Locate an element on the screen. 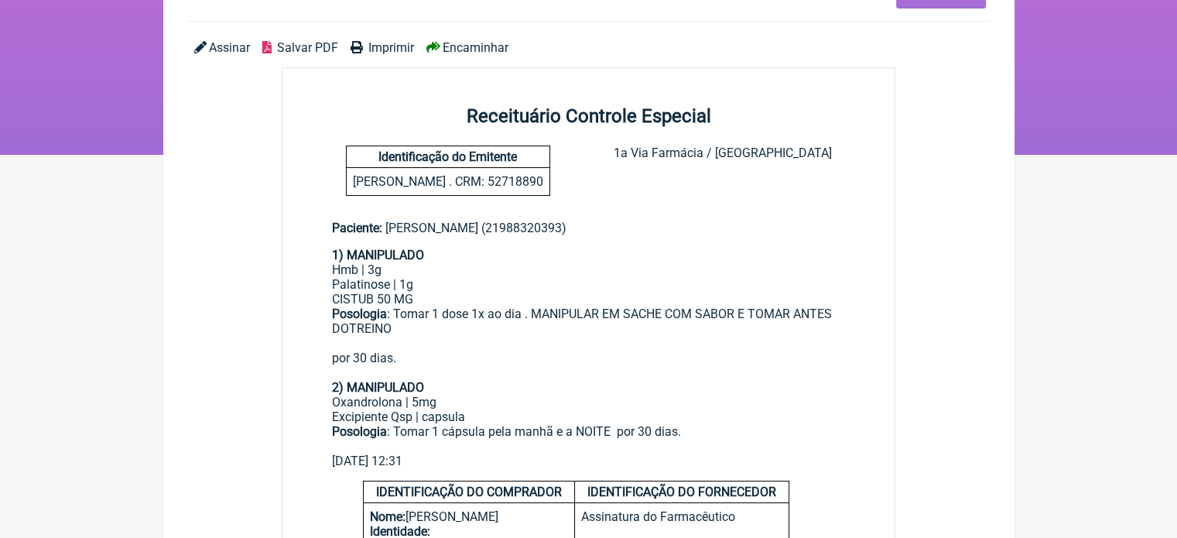 The height and width of the screenshot is (538, 1177). b: Nome: is located at coordinates (388, 516).